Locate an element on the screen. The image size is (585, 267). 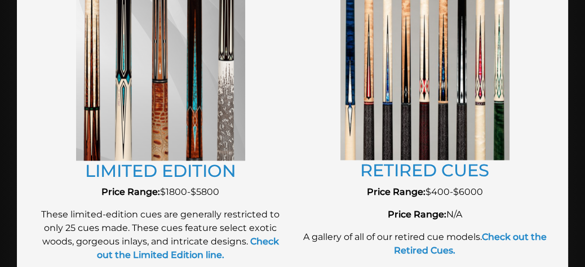
a: LIMITED EDITION is located at coordinates (160, 171).